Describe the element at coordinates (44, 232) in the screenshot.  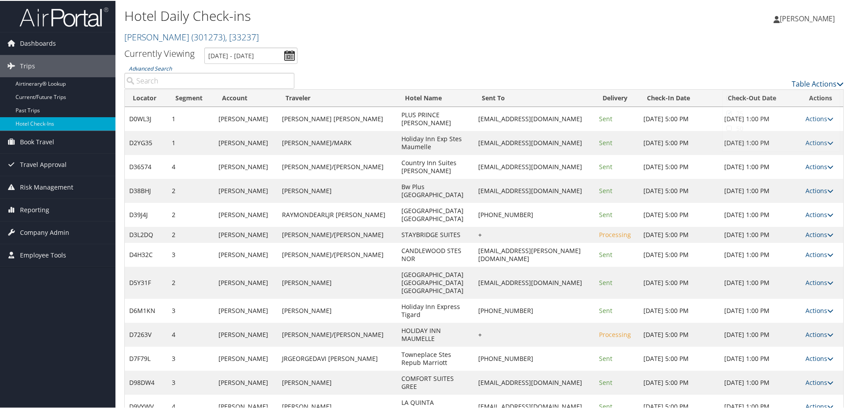
I see `span: Company Admin` at that location.